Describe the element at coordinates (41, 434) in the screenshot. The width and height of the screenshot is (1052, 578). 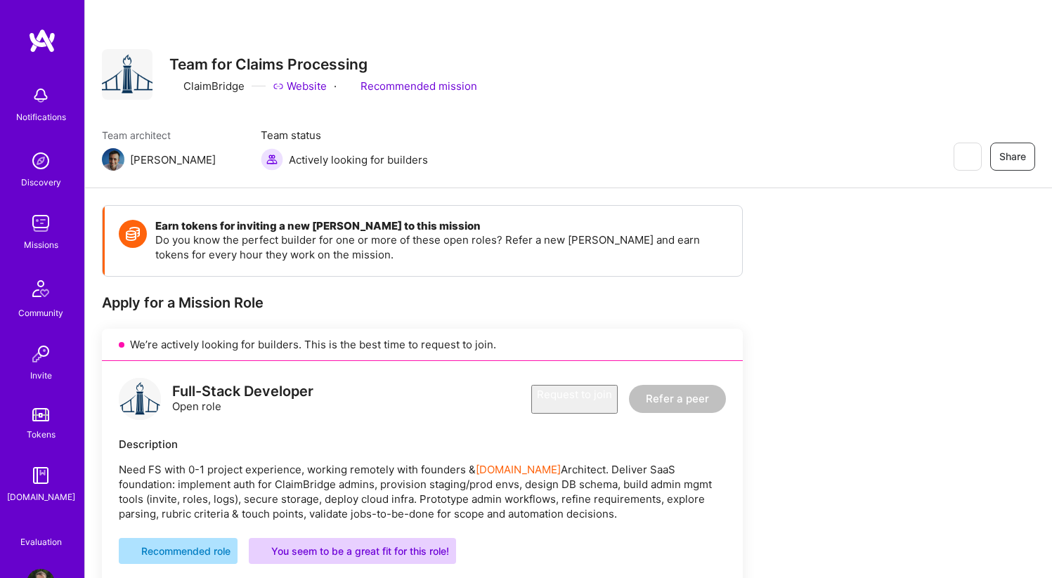
I see `div: Tokens` at that location.